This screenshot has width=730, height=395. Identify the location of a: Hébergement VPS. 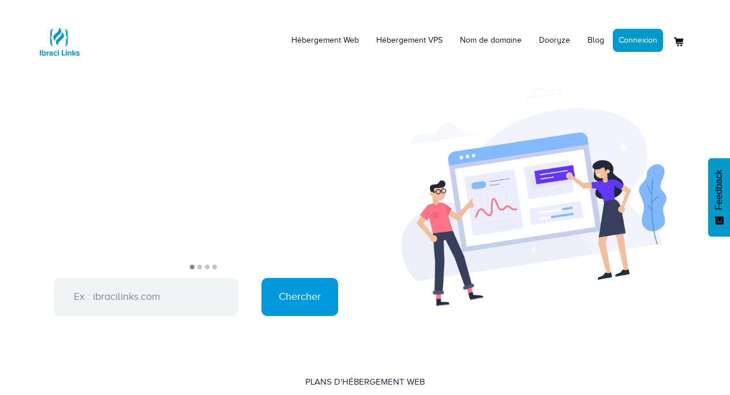
(409, 40).